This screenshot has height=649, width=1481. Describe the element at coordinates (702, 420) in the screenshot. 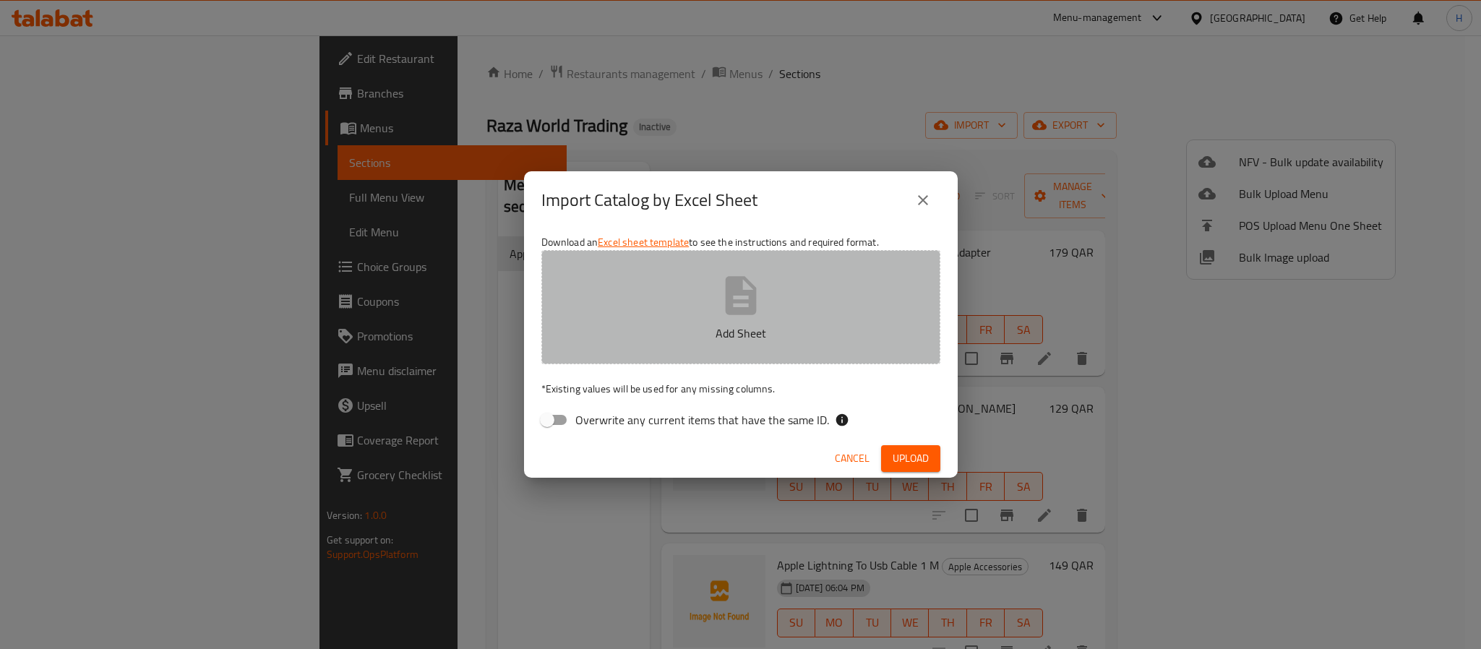

I see `span: Overwrite any current items that have the same ID.` at that location.